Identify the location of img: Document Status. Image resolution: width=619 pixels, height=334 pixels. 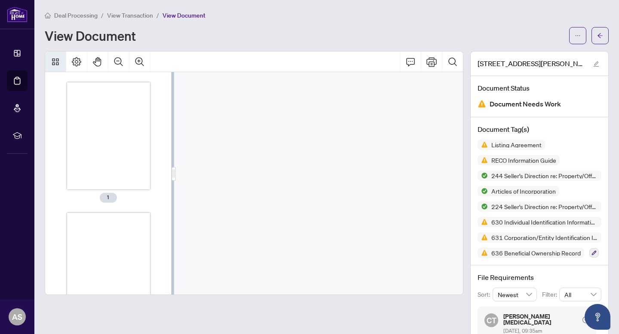
(482, 104).